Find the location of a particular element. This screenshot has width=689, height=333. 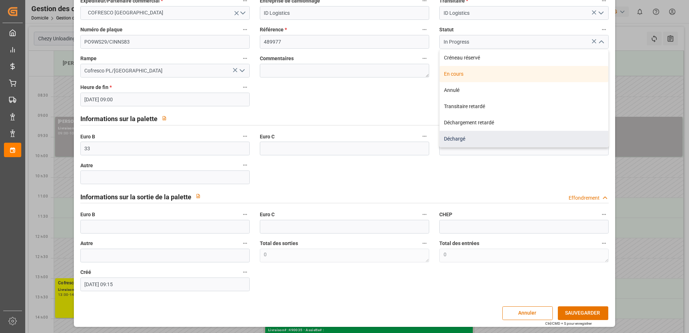

button: Commentaires is located at coordinates (425, 58).